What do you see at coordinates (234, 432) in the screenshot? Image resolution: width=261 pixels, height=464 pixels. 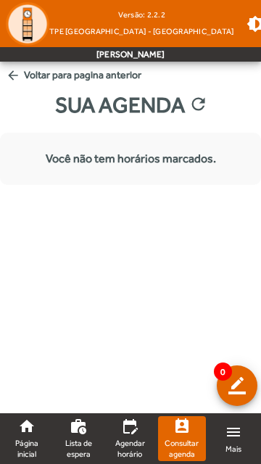 I see `mat-icon: menu` at bounding box center [234, 432].